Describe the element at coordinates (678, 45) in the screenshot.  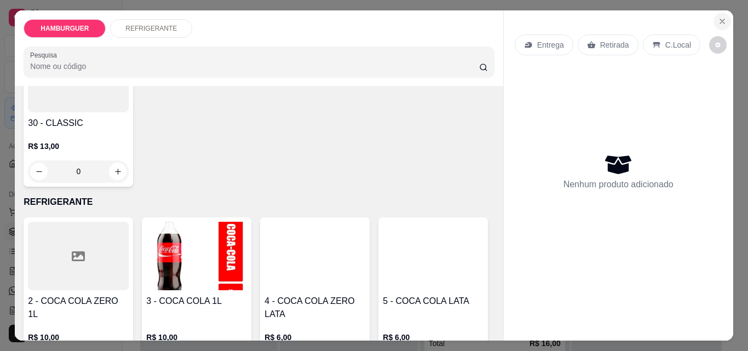
I see `p: C.Local` at that location.